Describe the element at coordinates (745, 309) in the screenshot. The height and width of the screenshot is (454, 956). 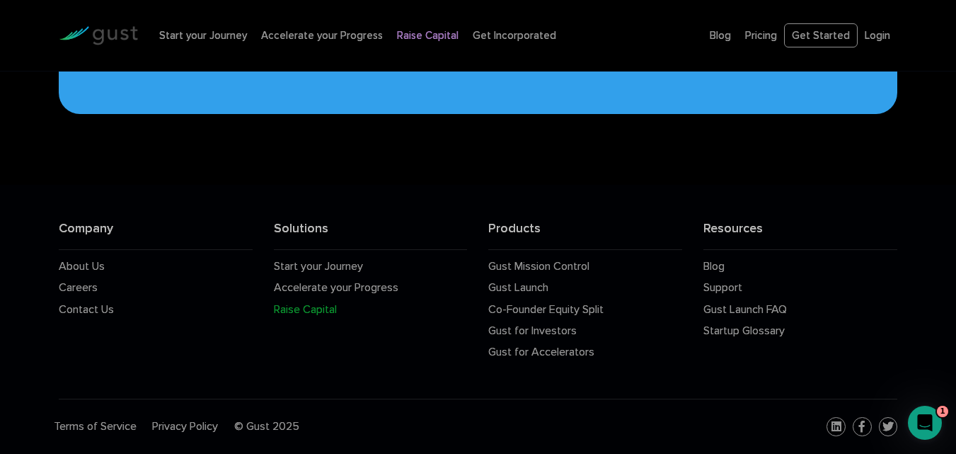
I see `a: Gust Launch FAQ` at that location.